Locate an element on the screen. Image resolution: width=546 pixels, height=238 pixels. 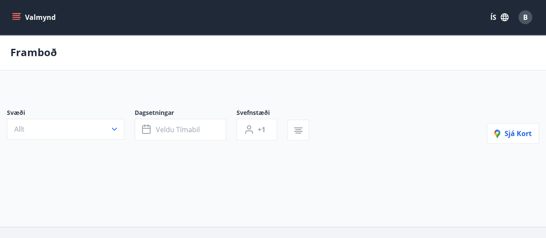
span: Svefnstæði is located at coordinates (262, 114).